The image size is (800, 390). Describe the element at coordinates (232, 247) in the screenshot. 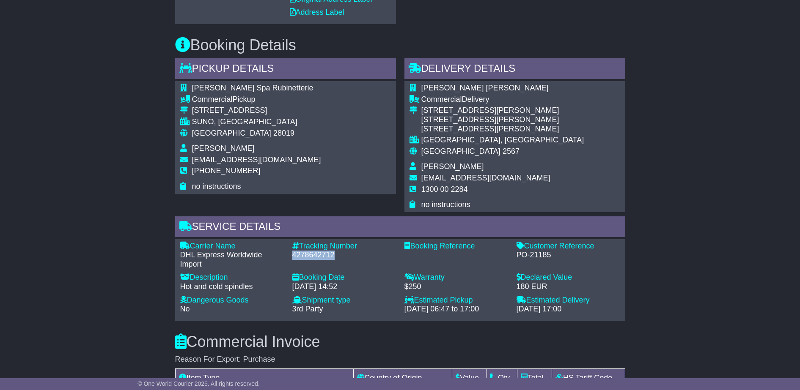

I see `div: Carrier Name` at that location.